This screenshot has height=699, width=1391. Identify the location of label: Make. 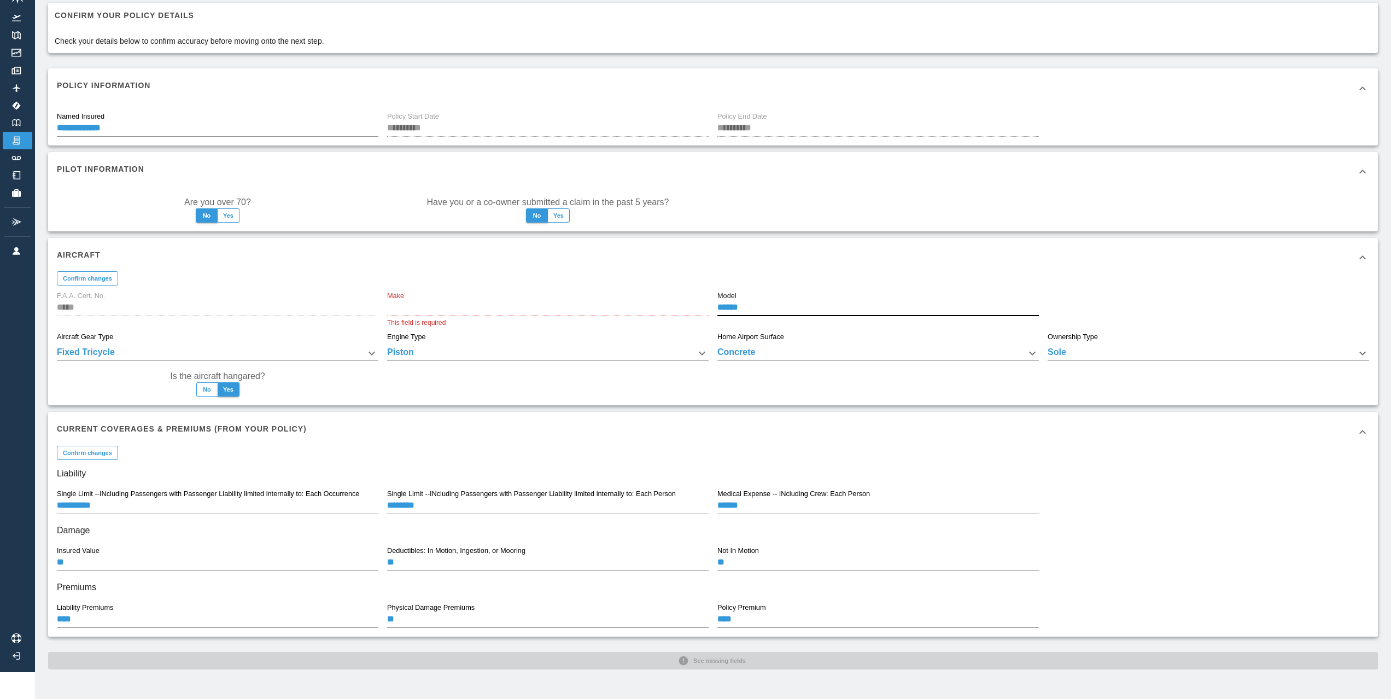
(395, 296).